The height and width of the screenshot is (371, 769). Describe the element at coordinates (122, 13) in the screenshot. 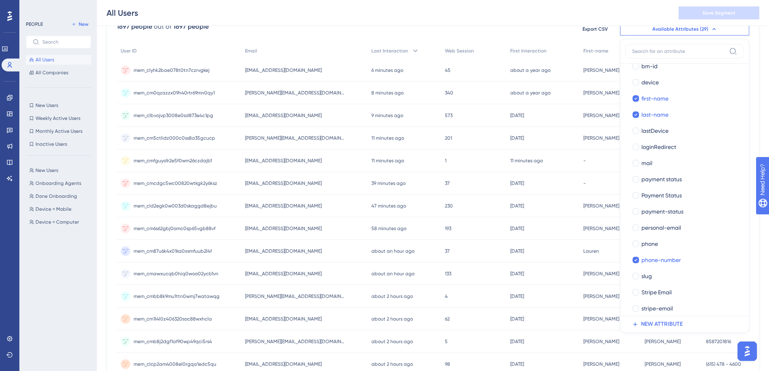

I see `div: All Users` at that location.